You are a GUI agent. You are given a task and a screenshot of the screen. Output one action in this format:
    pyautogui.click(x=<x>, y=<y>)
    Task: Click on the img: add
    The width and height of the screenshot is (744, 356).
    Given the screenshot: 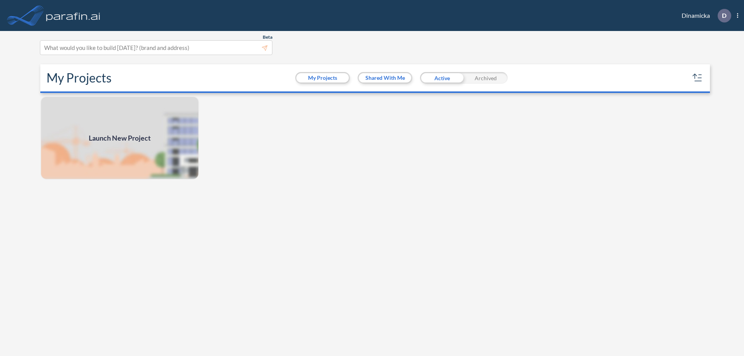 What is the action you would take?
    pyautogui.click(x=120, y=138)
    